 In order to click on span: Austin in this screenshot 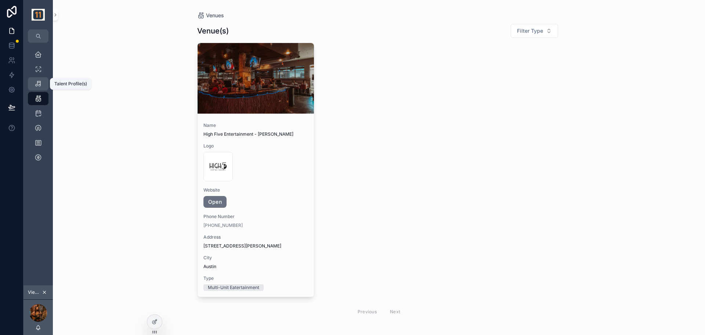, I will do `click(256, 266)`.